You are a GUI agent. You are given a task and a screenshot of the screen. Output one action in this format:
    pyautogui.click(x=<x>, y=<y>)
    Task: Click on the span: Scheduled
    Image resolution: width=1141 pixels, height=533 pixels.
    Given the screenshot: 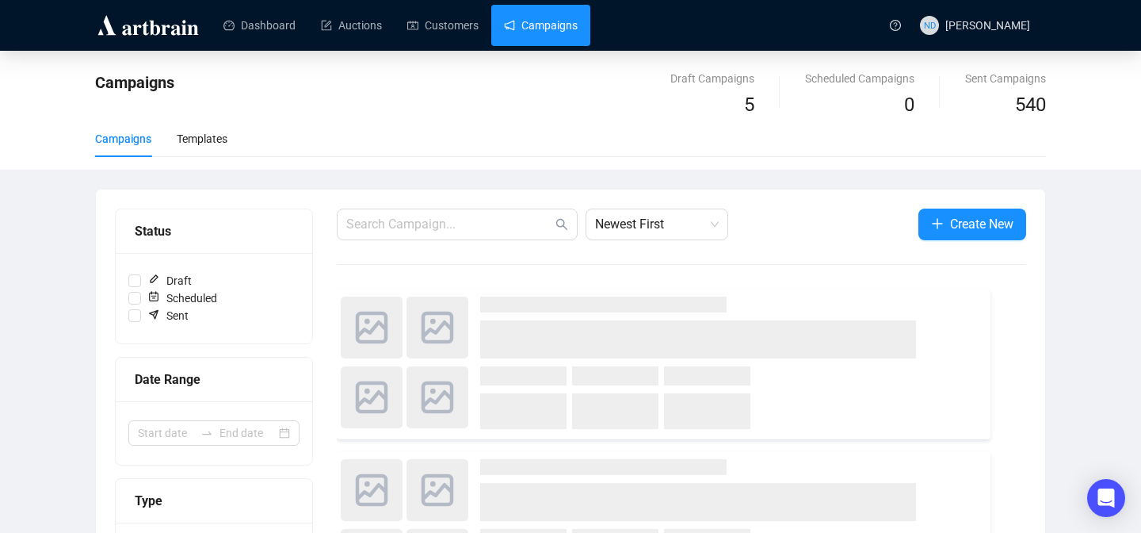 What is the action you would take?
    pyautogui.click(x=182, y=298)
    